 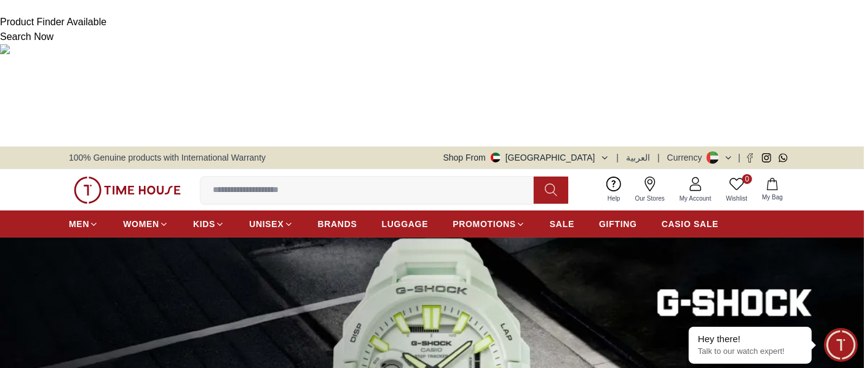 I want to click on a: Help, so click(x=614, y=189).